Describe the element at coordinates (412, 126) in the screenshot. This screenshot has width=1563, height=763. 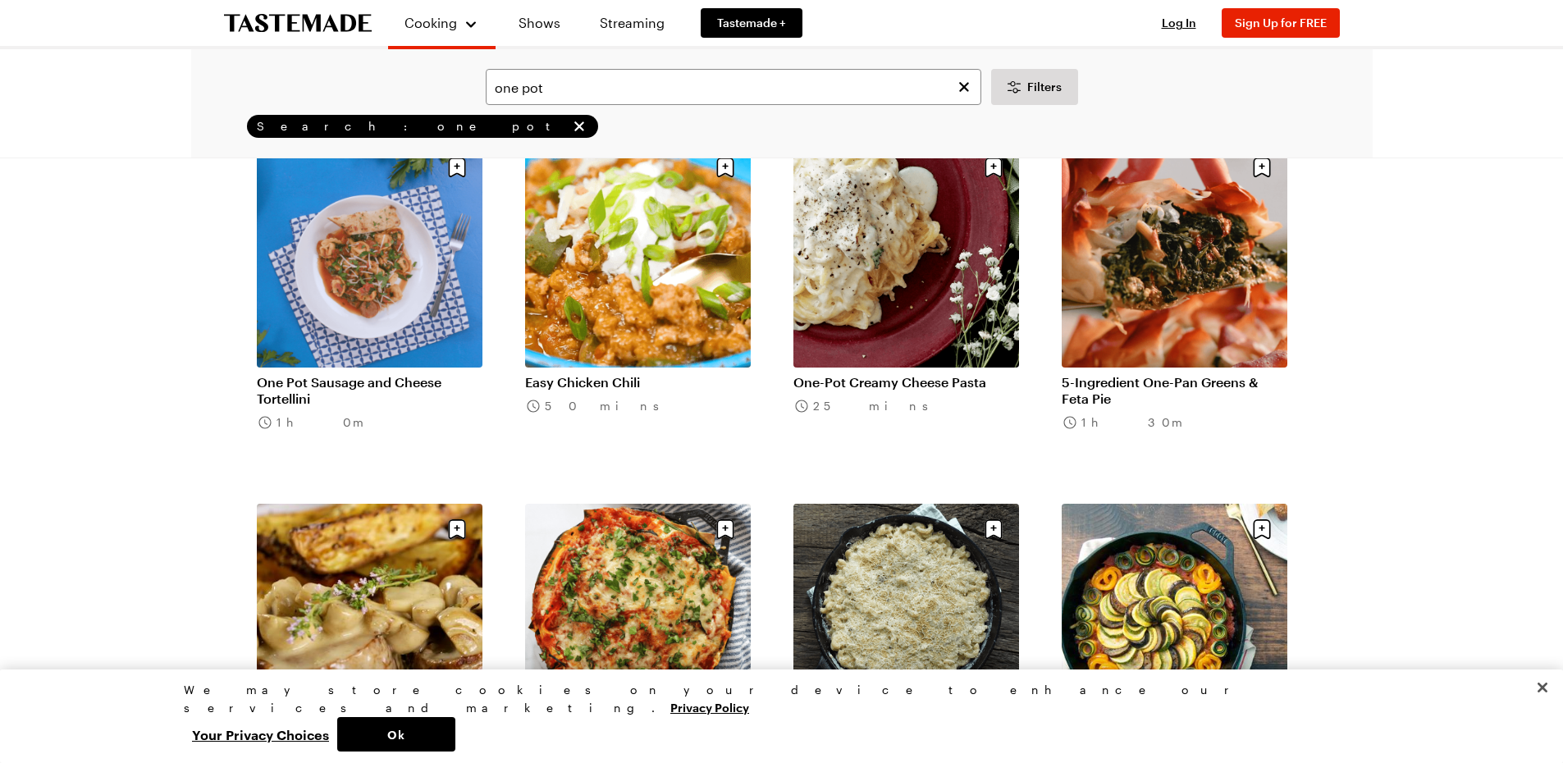
I see `span: Search: one pot` at that location.